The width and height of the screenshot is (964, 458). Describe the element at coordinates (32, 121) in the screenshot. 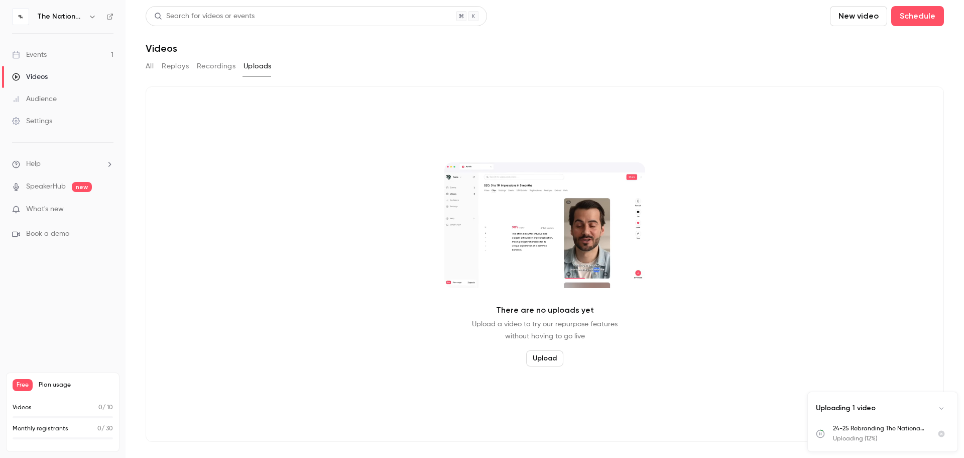

I see `div: Settings` at that location.